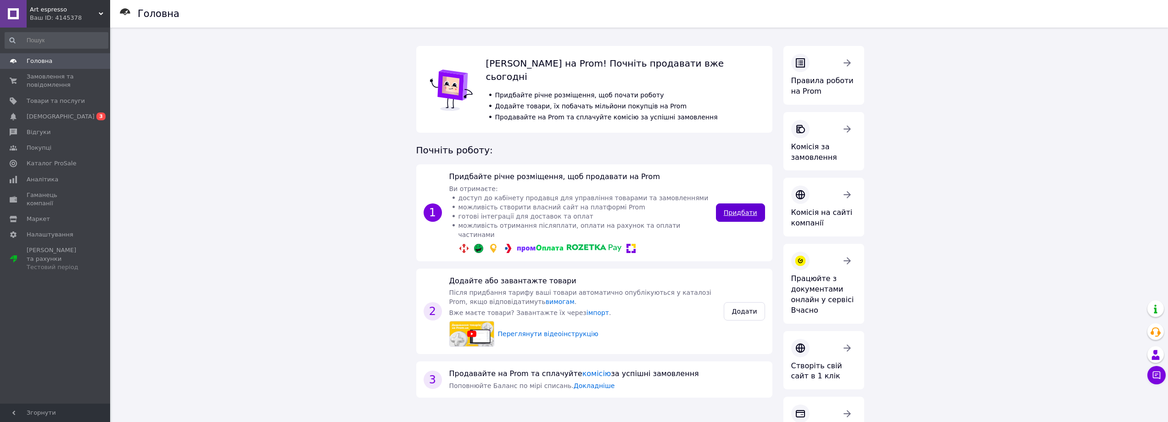  I want to click on span: Почніть роботу:, so click(454, 150).